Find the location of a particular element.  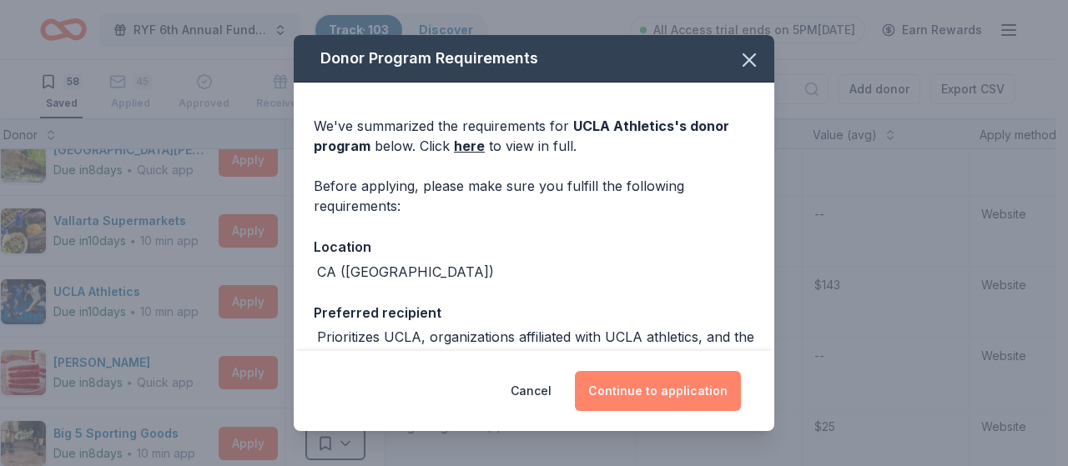

a: here is located at coordinates (469, 146).